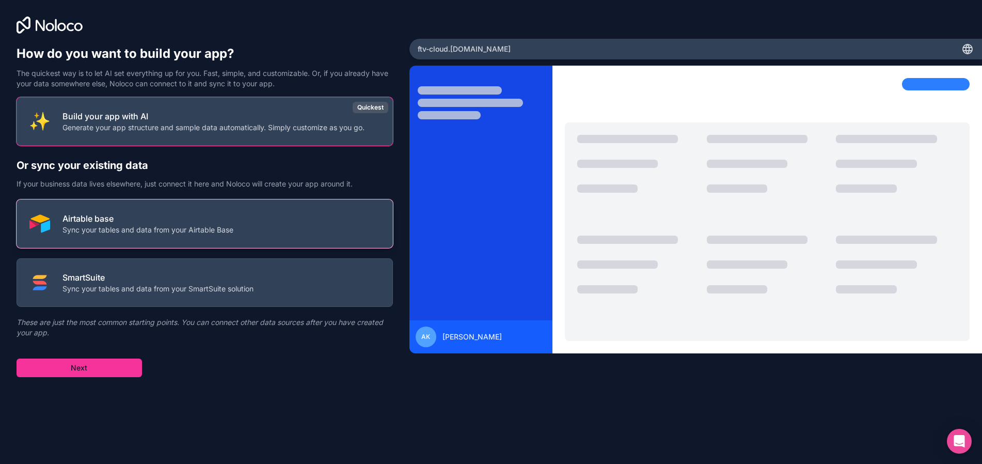 The image size is (982, 464). I want to click on div: Open Intercom Messenger, so click(959, 441).